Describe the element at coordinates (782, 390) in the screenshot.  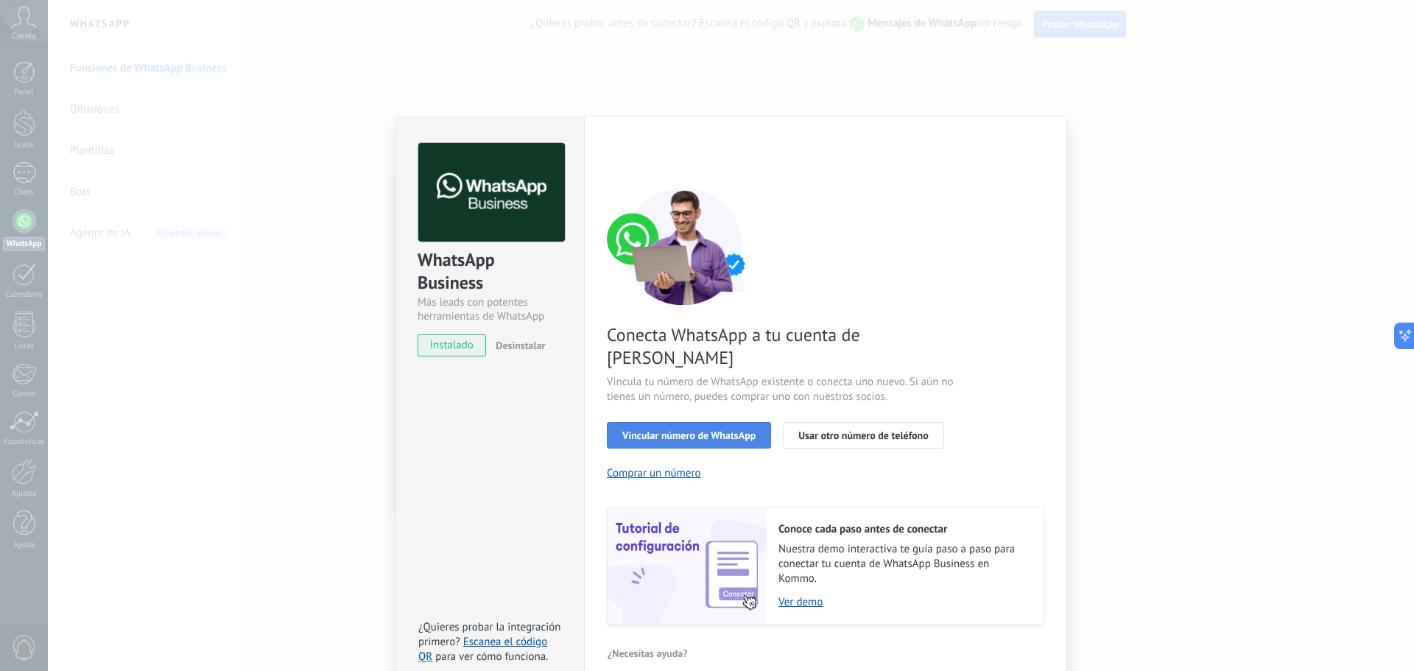
I see `span: Vincula tu número de WhatsApp existente o conecta uno nuevo. Si aún no tienes un número, puedes c...` at that location.